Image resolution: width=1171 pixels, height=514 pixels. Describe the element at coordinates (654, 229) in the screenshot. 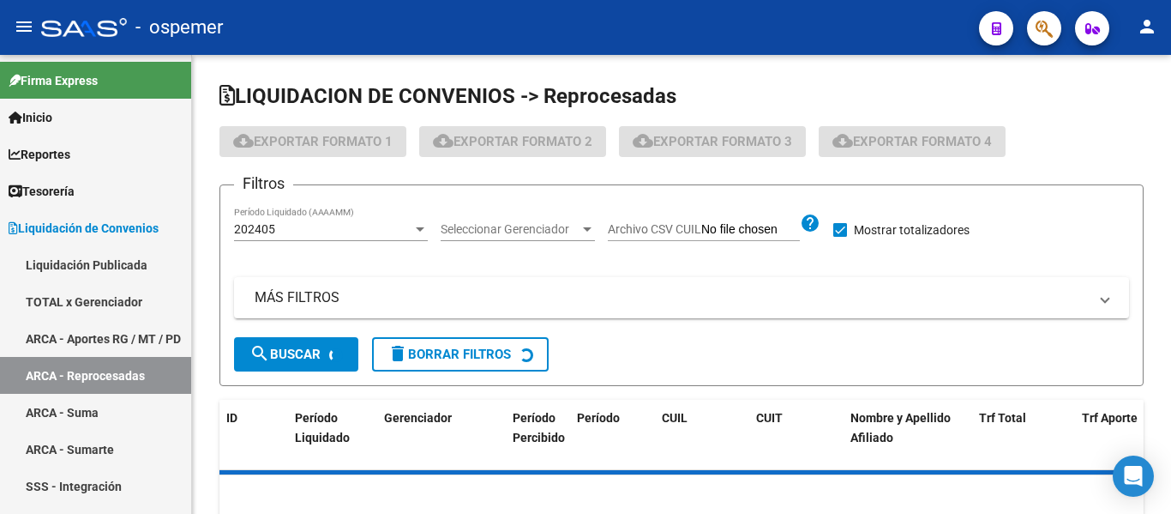

I see `span: Archivo CSV CUIL` at that location.